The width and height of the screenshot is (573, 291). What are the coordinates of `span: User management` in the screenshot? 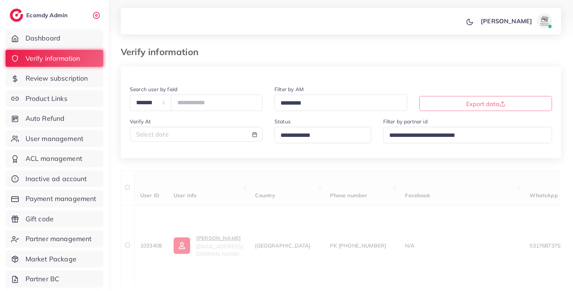 It's located at (54, 139).